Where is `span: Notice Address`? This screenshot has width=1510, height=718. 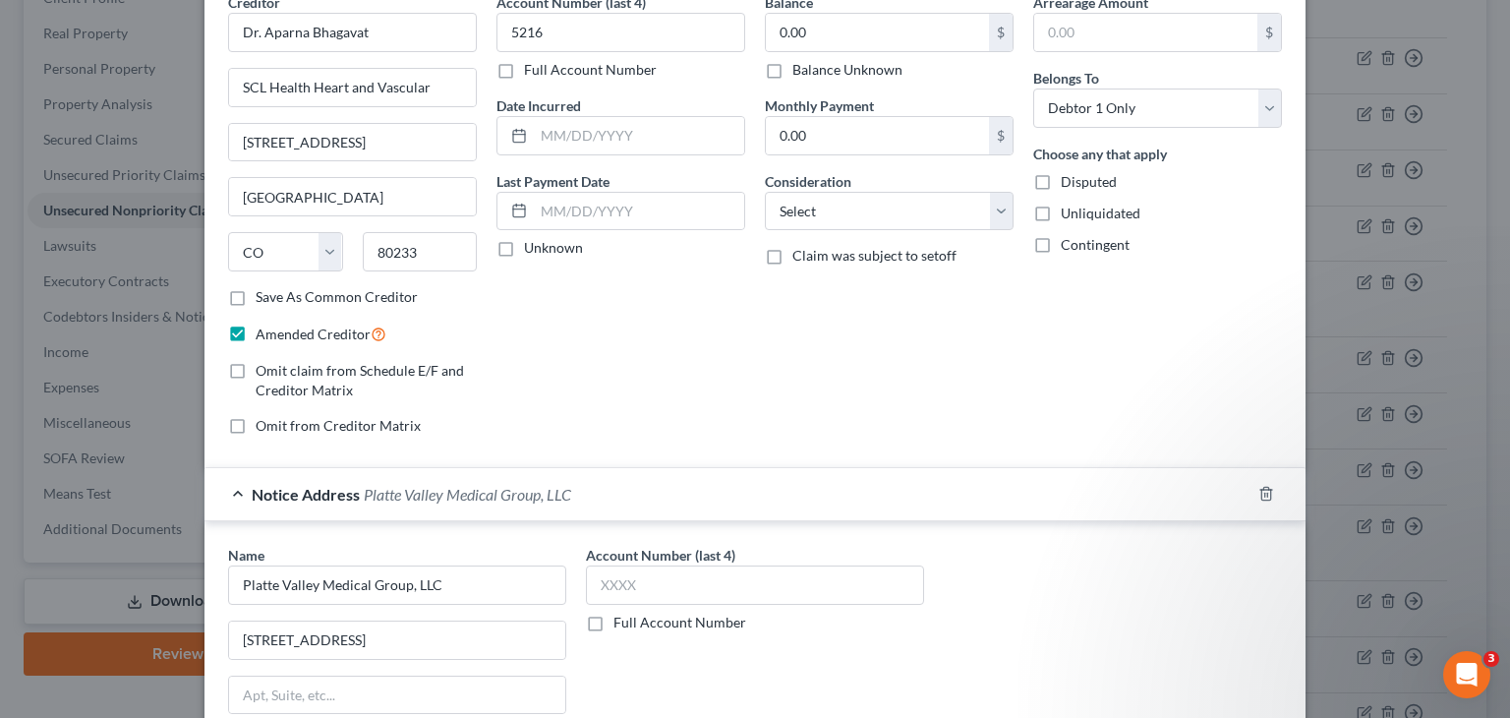
span: Notice Address is located at coordinates (306, 493).